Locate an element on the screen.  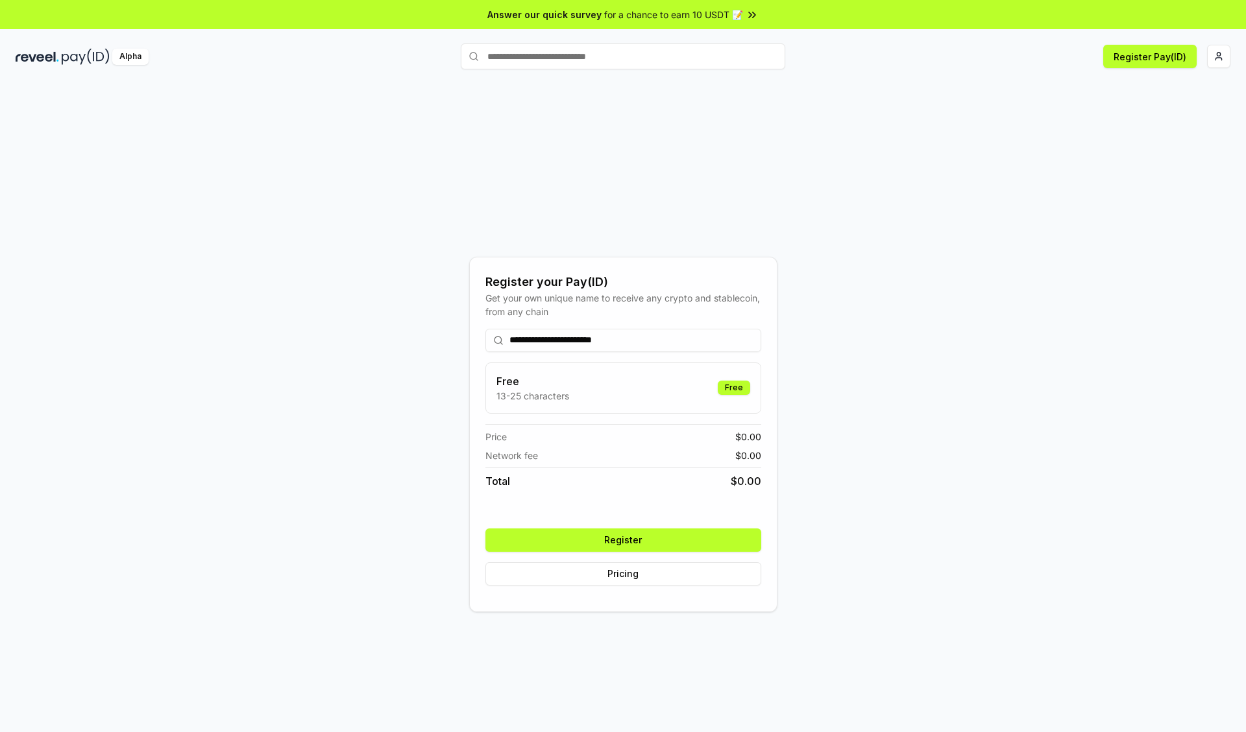
button: Register Pay(ID) is located at coordinates (1150, 56).